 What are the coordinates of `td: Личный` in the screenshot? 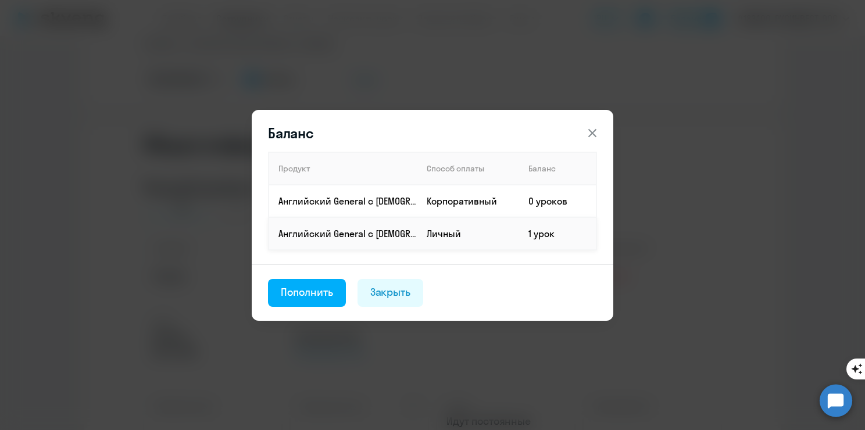 It's located at (468, 234).